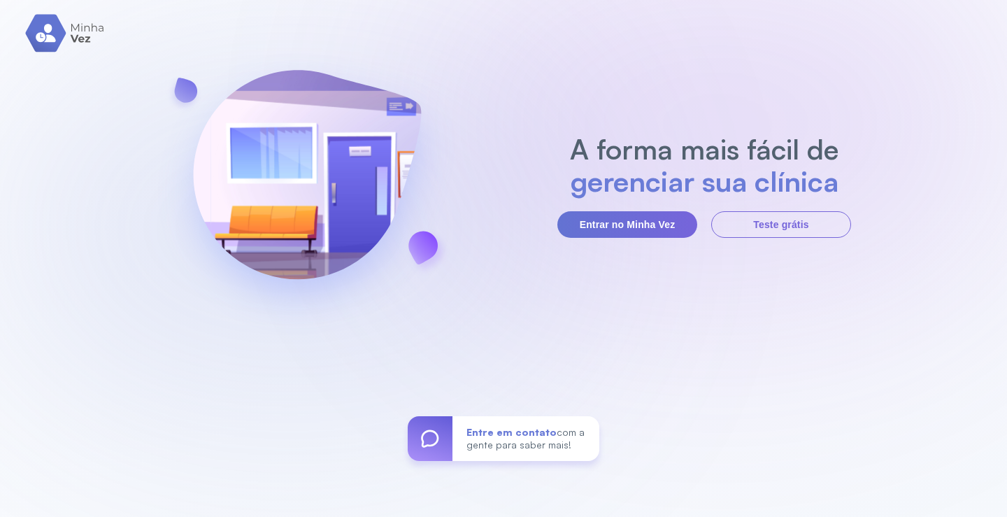  I want to click on span: Entre em contato, so click(511, 431).